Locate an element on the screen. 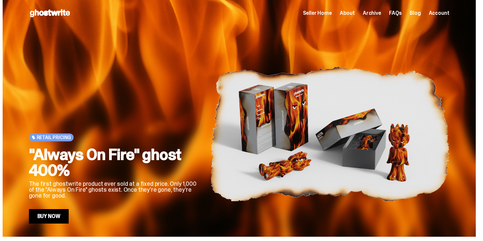  a: Archive is located at coordinates (372, 13).